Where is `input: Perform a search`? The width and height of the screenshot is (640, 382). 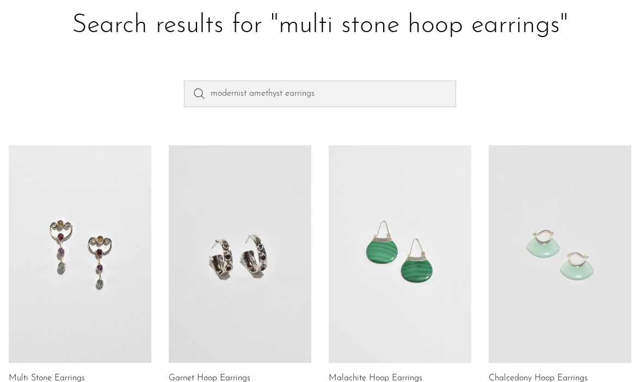
input: Perform a search is located at coordinates (320, 94).